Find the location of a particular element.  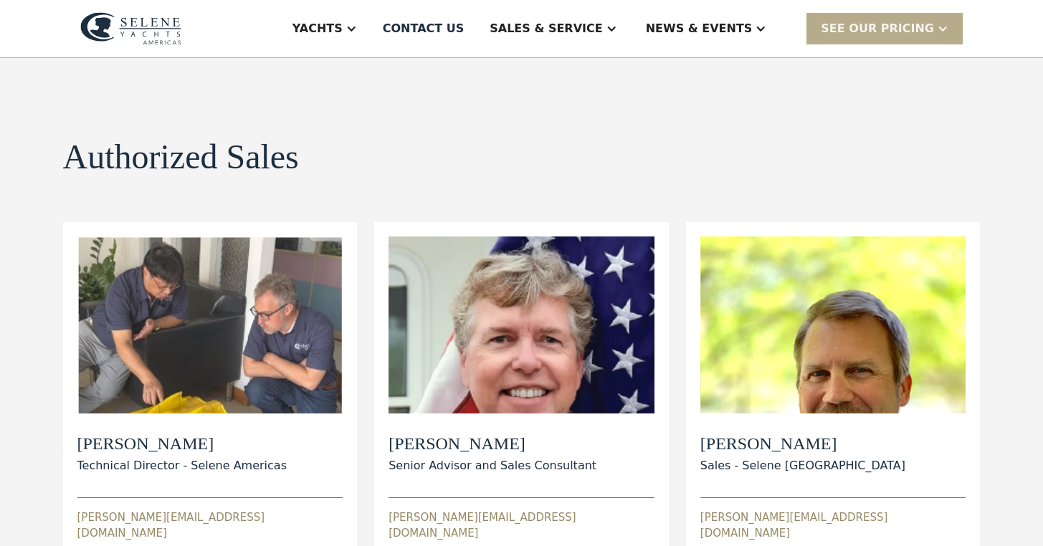

h1: Authorized Sales is located at coordinates (181, 157).